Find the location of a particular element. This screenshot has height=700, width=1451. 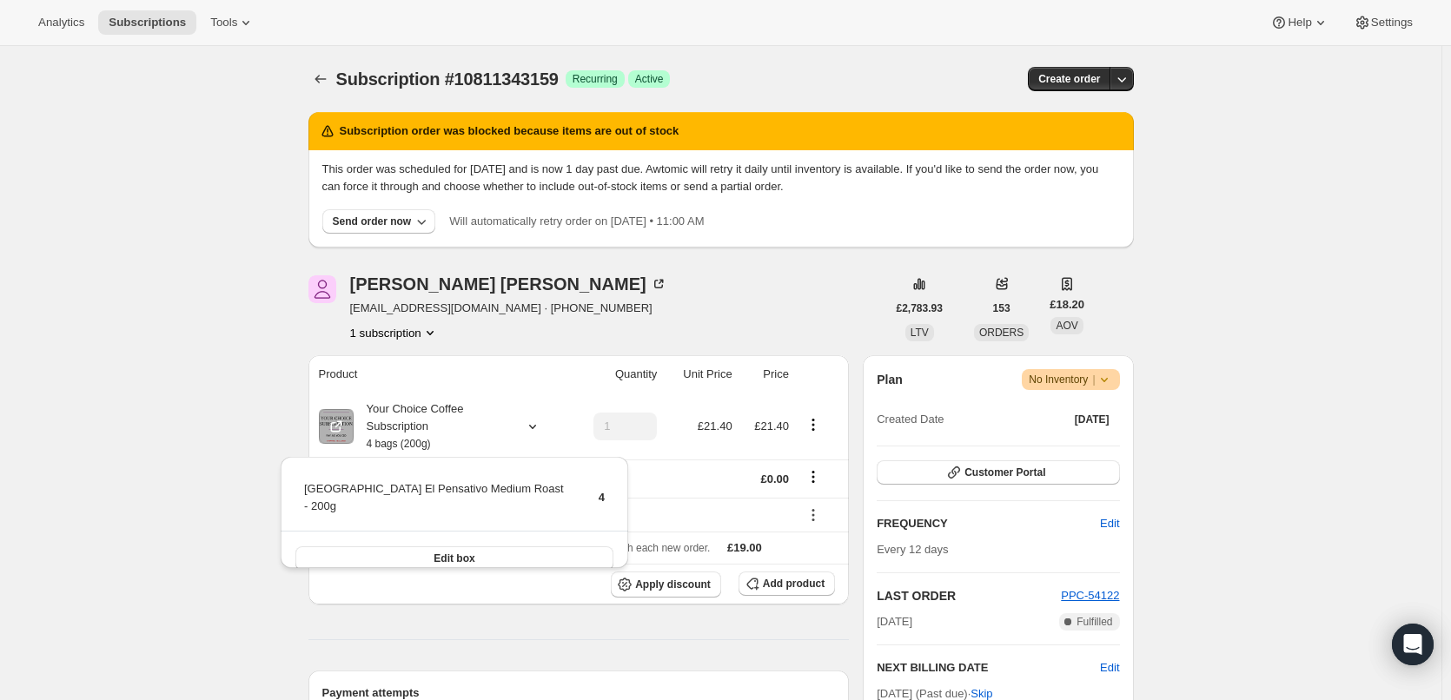

a: PPC-54122 is located at coordinates (1089, 595).